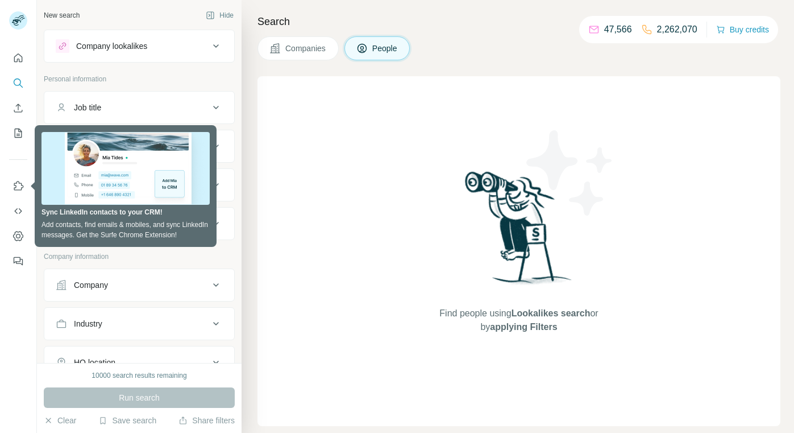  What do you see at coordinates (139, 375) in the screenshot?
I see `div: 10000 search results remaining` at bounding box center [139, 375].